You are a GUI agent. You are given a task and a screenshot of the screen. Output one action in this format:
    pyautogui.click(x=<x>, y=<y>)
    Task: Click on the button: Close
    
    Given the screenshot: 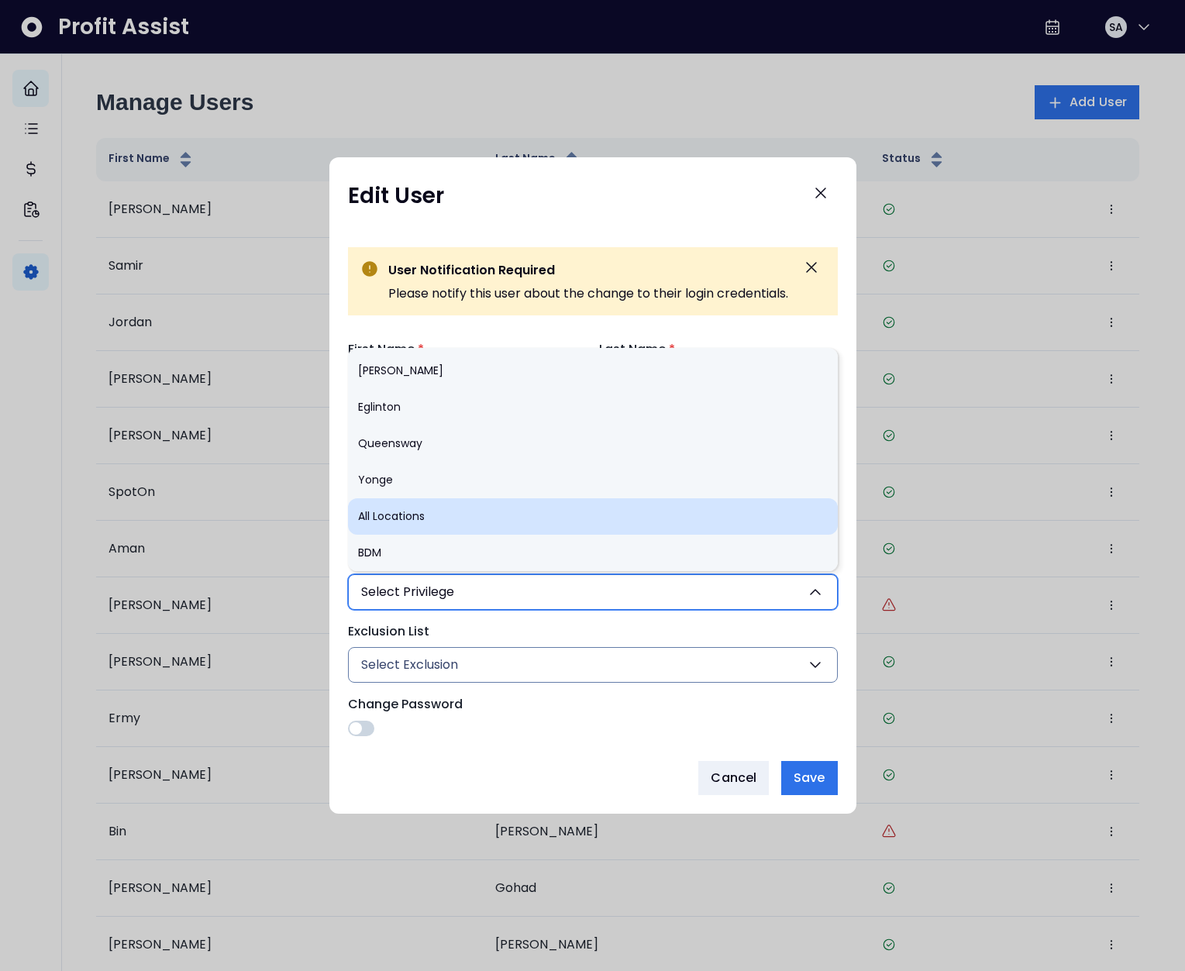 What is the action you would take?
    pyautogui.click(x=820, y=193)
    